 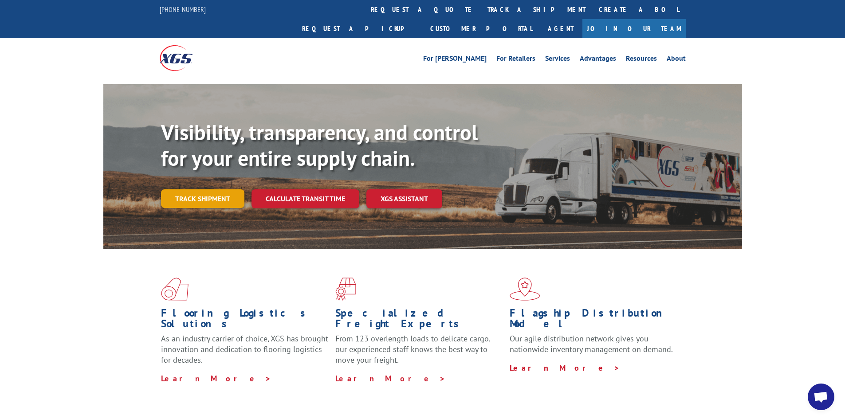 I want to click on a: Resources, so click(x=642, y=60).